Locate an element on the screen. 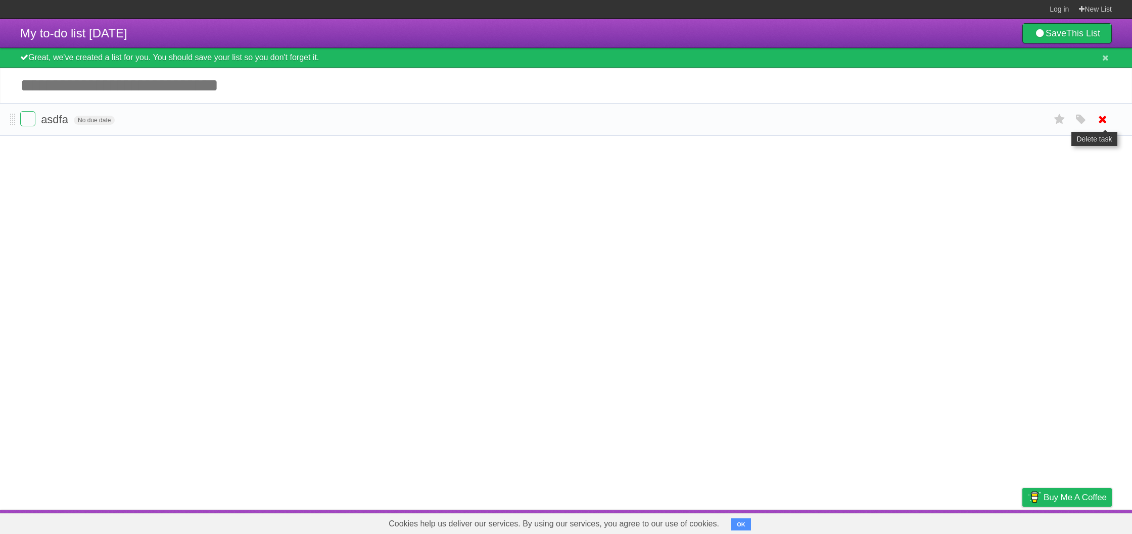  a: Buy me a coffee is located at coordinates (1067, 497).